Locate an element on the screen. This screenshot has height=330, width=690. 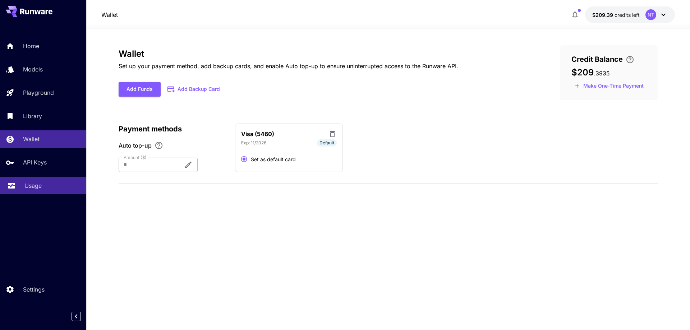
div: Collapse sidebar is located at coordinates (82, 317).